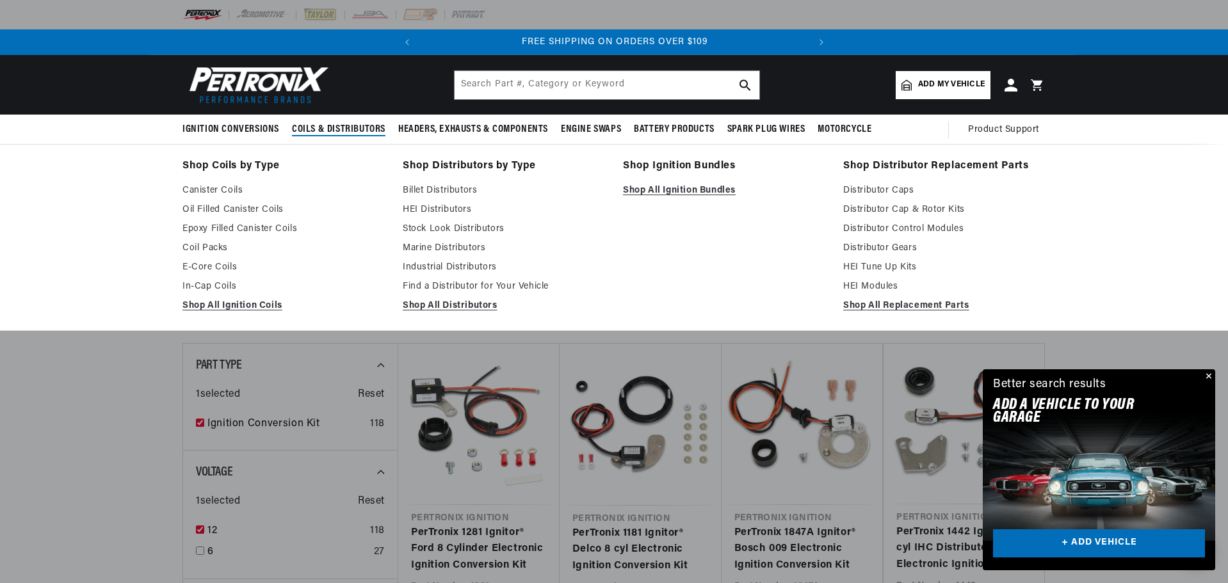 The image size is (1228, 583). Describe the element at coordinates (944, 268) in the screenshot. I see `a: HEI Tune Up Kits` at that location.